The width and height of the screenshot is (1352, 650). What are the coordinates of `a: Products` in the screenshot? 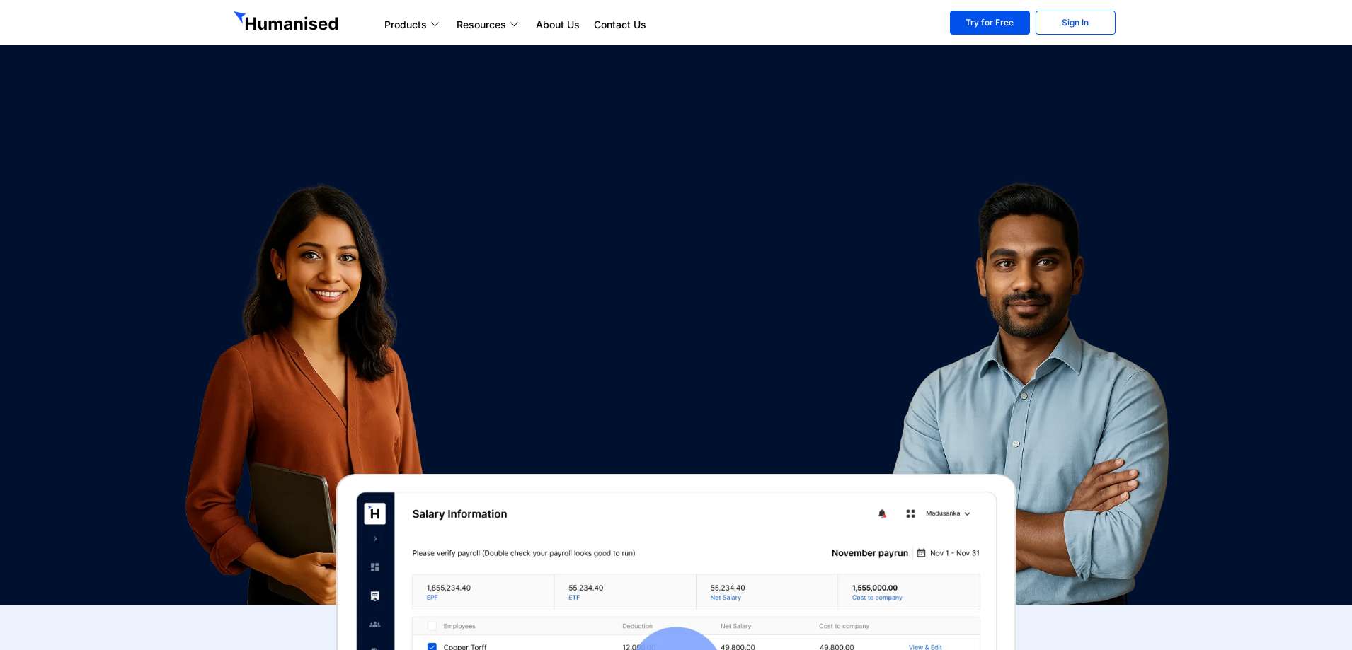 It's located at (413, 25).